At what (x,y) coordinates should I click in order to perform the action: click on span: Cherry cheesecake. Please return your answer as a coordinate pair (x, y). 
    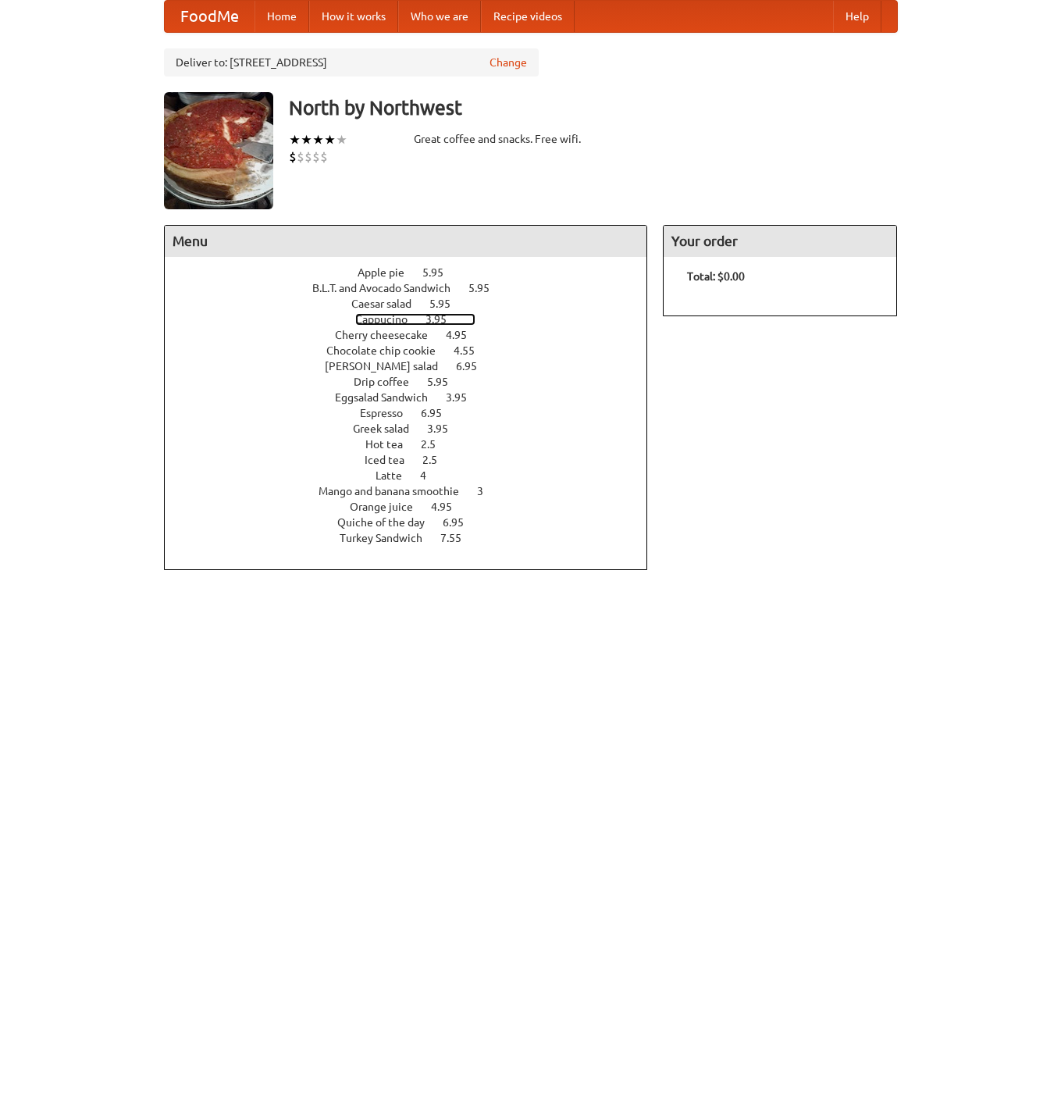
    Looking at the image, I should click on (389, 335).